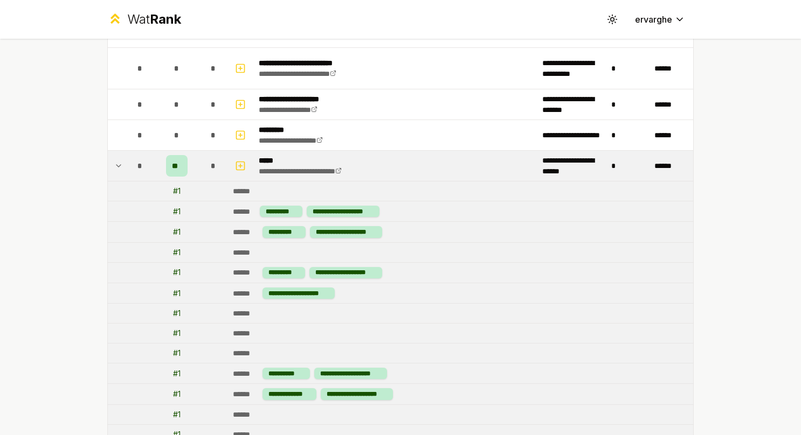  Describe the element at coordinates (154, 19) in the screenshot. I see `div: Wat` at that location.